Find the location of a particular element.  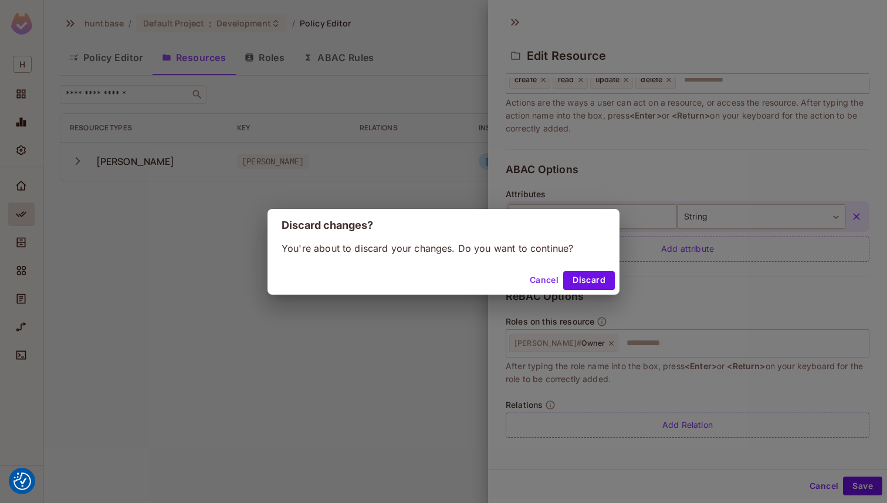

button: Consent Preferences is located at coordinates (22, 481).